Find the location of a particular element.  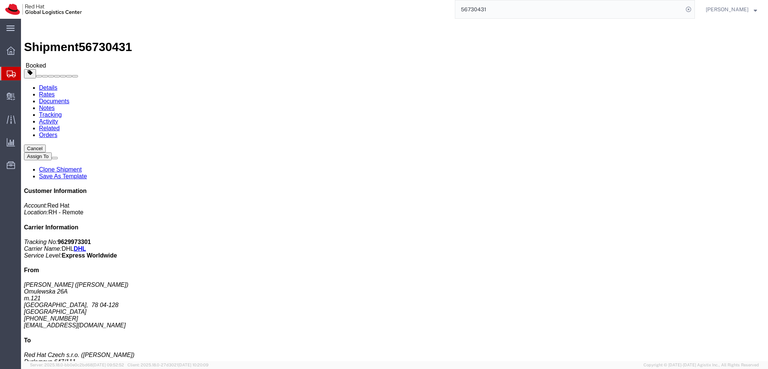

img: logo is located at coordinates (43, 9).